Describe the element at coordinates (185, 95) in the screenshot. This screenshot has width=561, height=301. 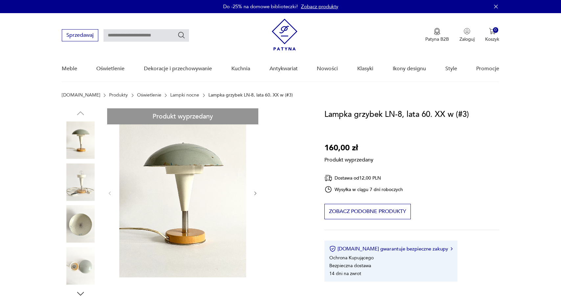
I see `a: Lampki nocne` at that location.